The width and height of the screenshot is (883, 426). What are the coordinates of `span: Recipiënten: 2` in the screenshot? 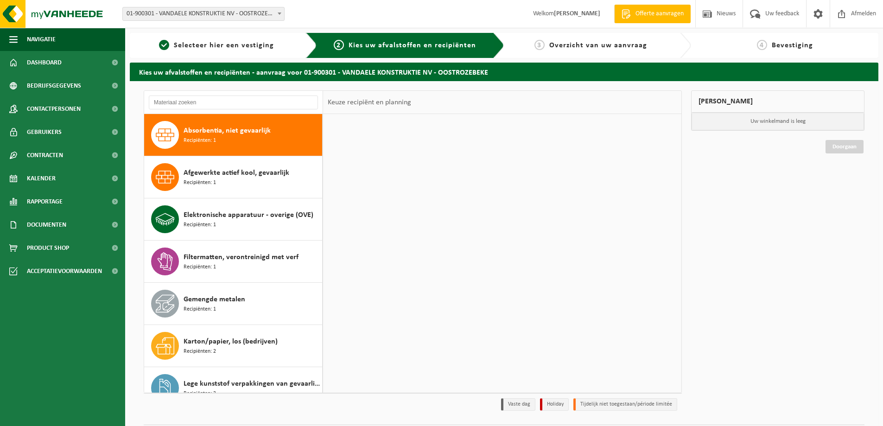 It's located at (200, 351).